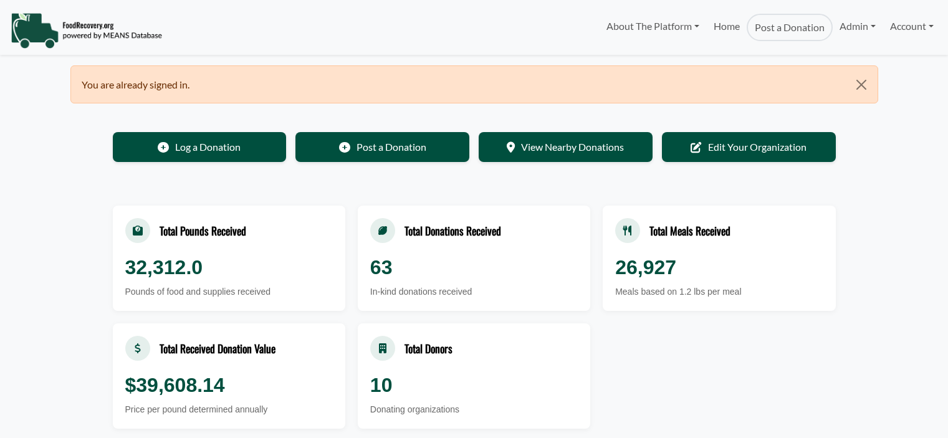 The width and height of the screenshot is (948, 438). Describe the element at coordinates (229, 410) in the screenshot. I see `div: Price per pound determined annually` at that location.